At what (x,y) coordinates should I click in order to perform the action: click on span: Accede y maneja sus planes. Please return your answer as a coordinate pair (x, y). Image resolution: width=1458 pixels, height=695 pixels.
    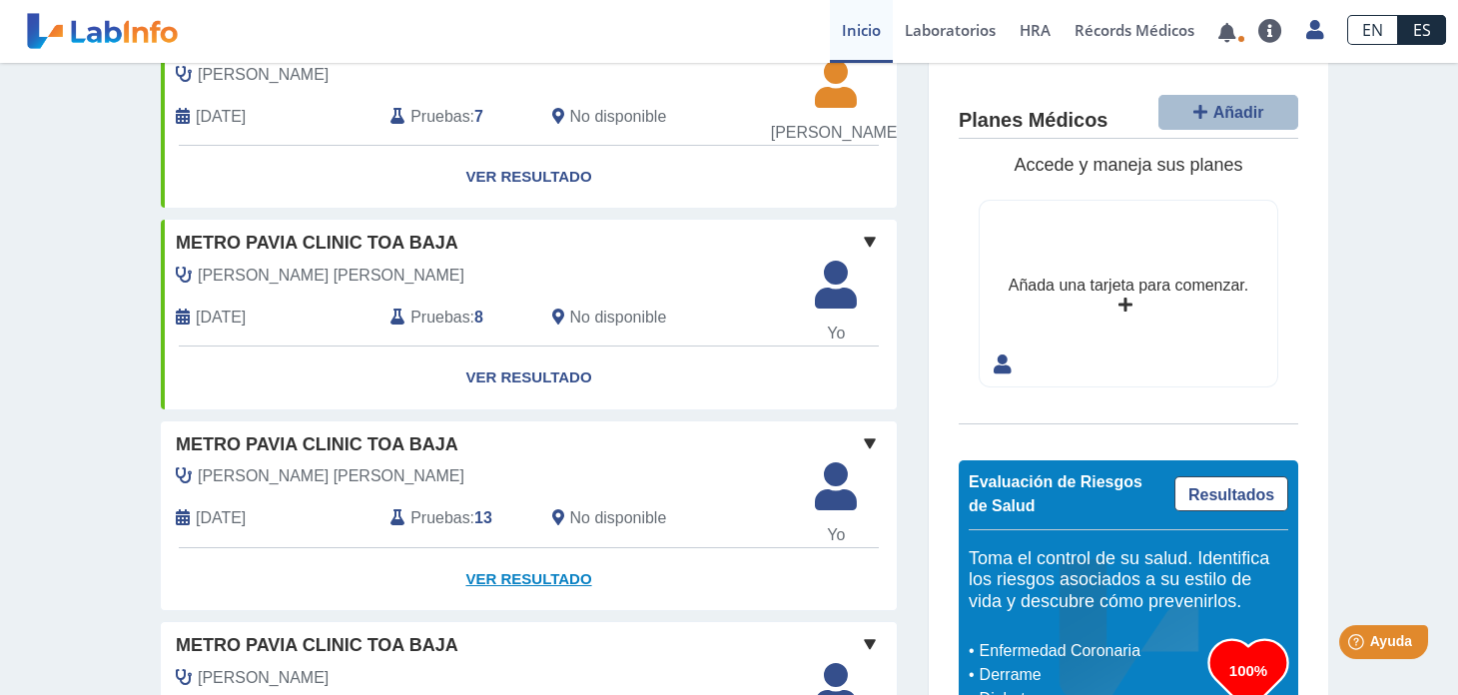
    Looking at the image, I should click on (1127, 165).